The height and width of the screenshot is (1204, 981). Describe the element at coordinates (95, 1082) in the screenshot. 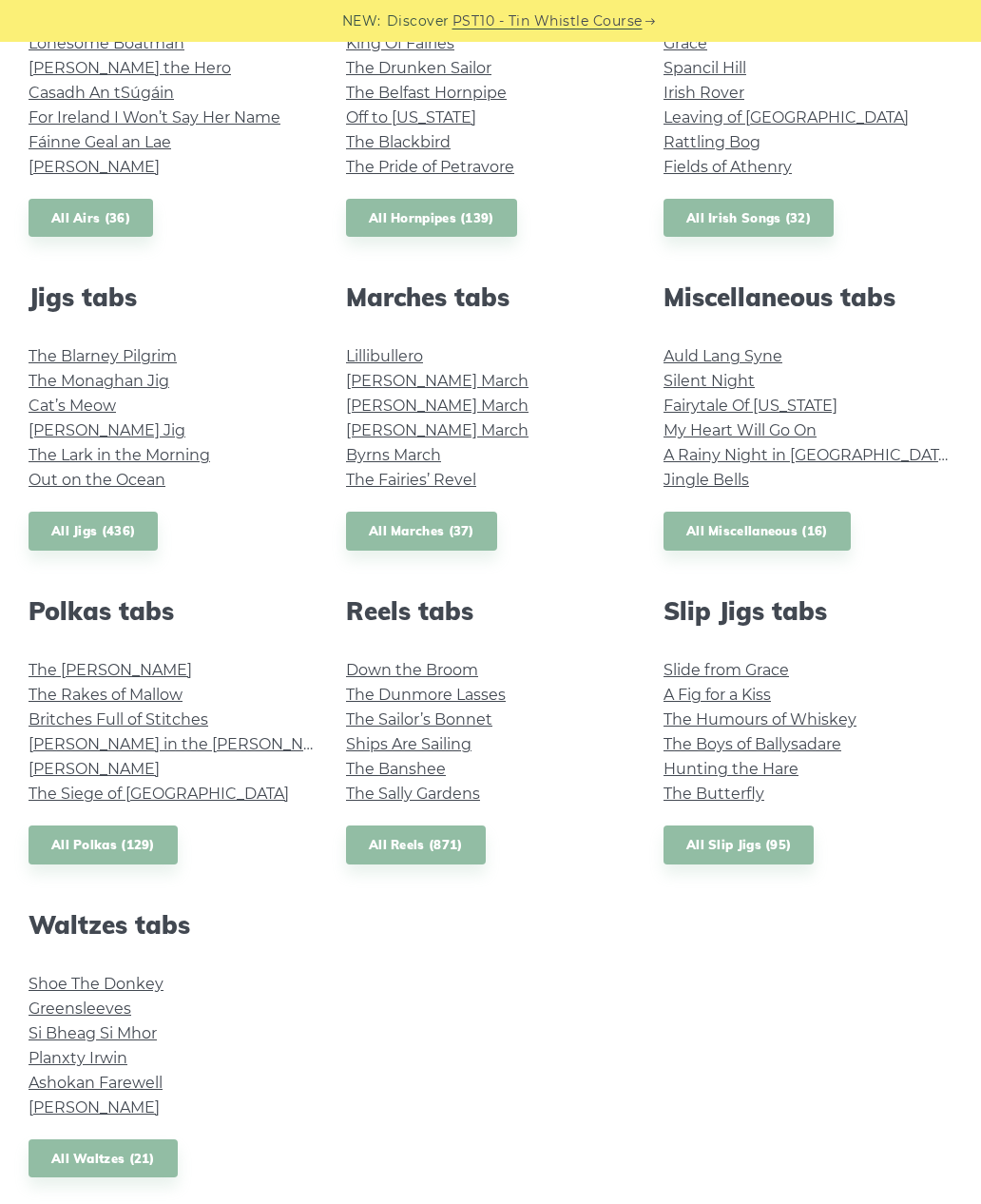

I see `a: Ashokan Farewell` at that location.